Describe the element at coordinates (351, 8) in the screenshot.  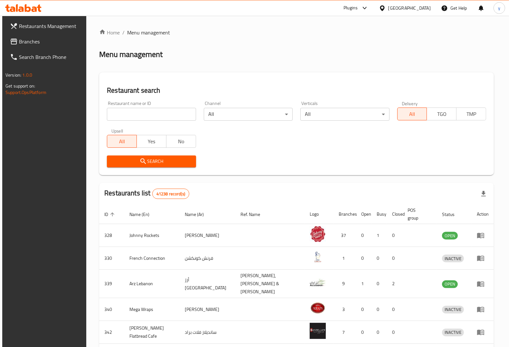
I see `div: Plugins` at that location.